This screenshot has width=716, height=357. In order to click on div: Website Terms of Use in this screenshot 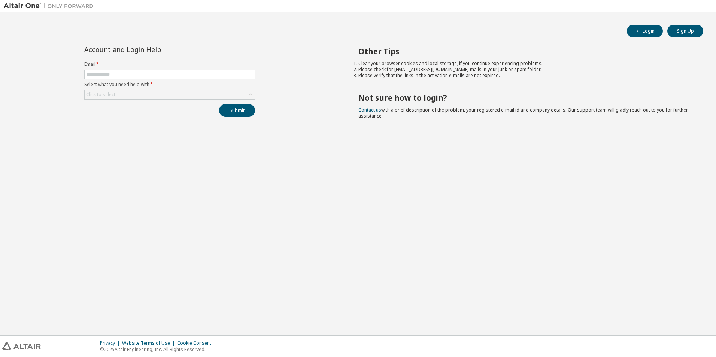, I will do `click(149, 343)`.